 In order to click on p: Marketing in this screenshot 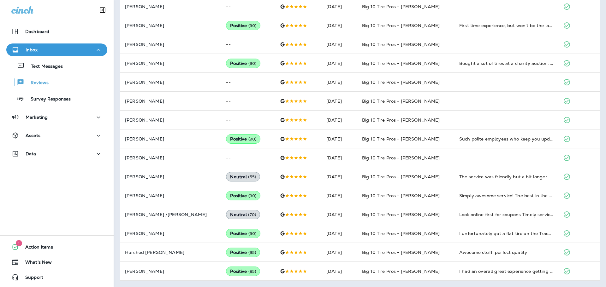, I will do `click(37, 117)`.